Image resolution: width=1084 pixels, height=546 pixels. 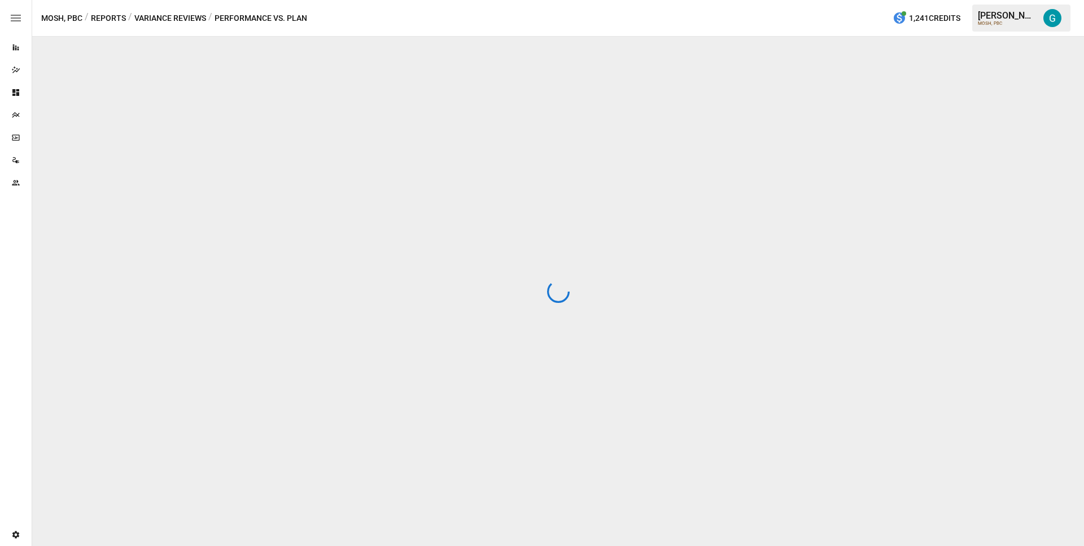 What do you see at coordinates (926, 18) in the screenshot?
I see `button: 1,241Credits` at bounding box center [926, 18].